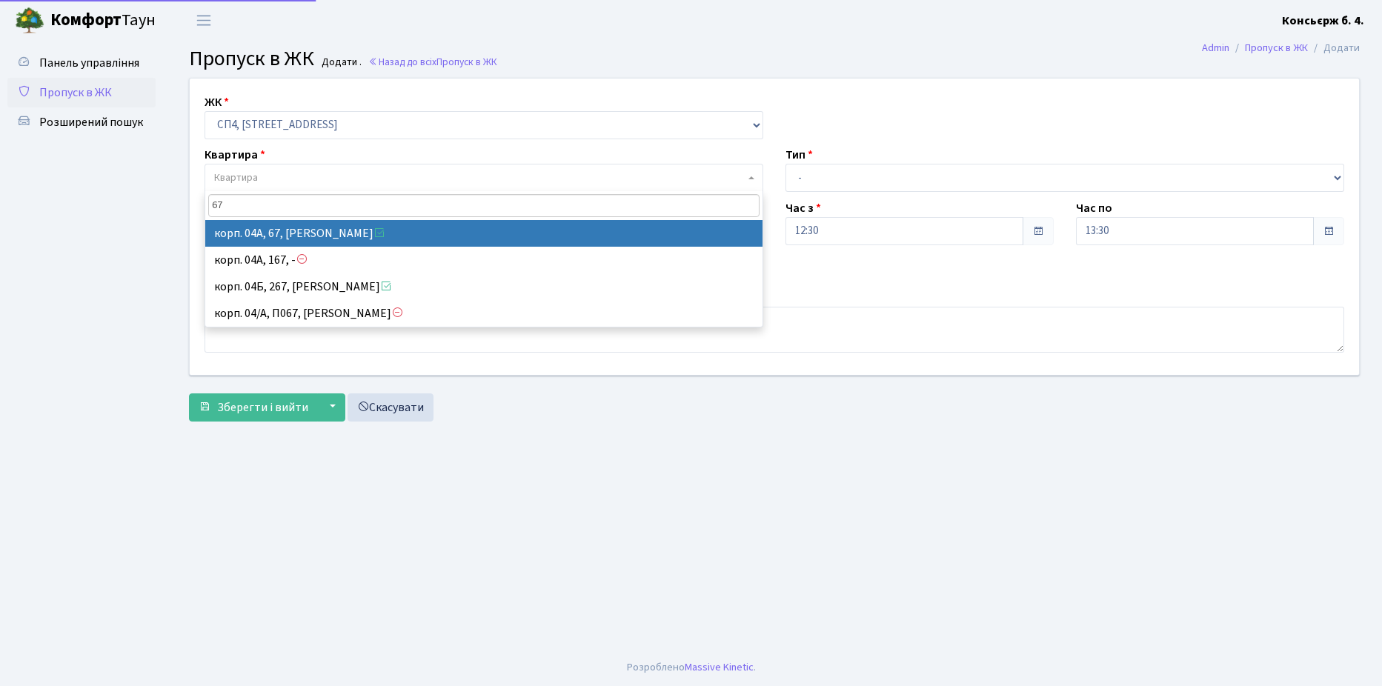  What do you see at coordinates (86, 20) in the screenshot?
I see `b: Комфорт` at bounding box center [86, 20].